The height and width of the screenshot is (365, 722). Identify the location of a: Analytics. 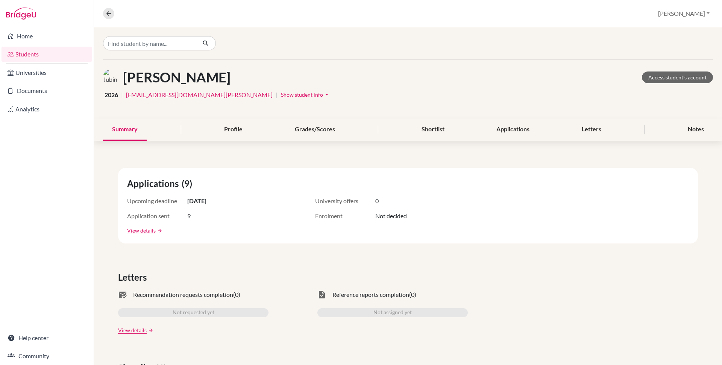
(47, 109).